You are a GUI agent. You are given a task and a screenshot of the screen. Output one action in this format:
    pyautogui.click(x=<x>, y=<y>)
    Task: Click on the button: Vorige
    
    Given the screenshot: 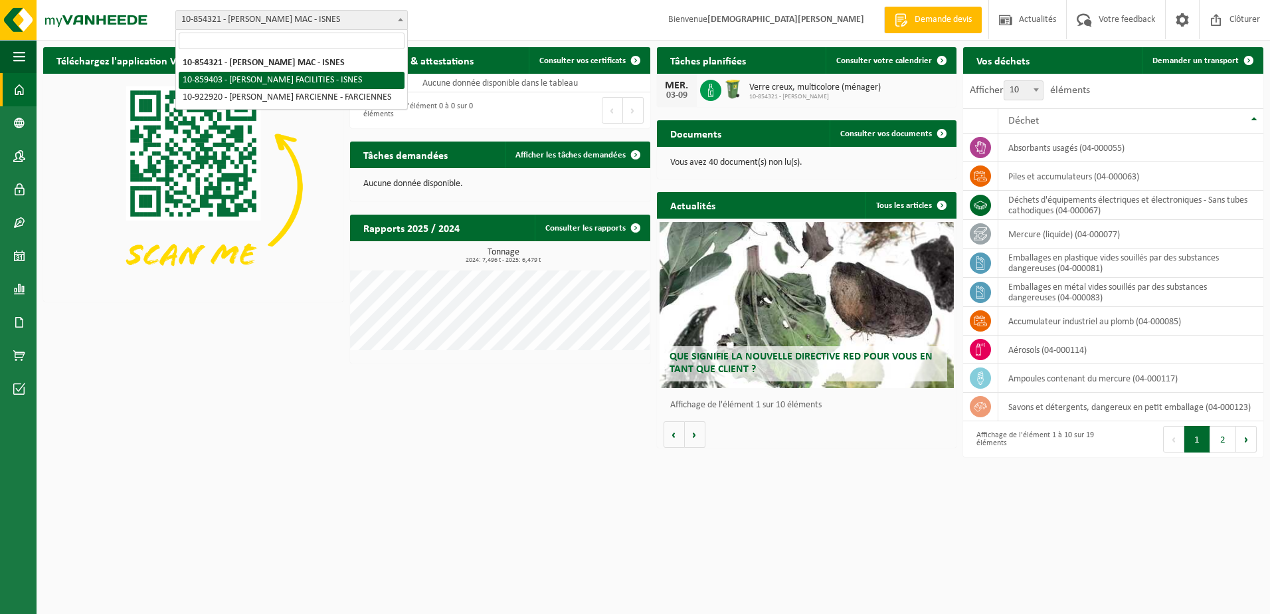 What is the action you would take?
    pyautogui.click(x=674, y=434)
    